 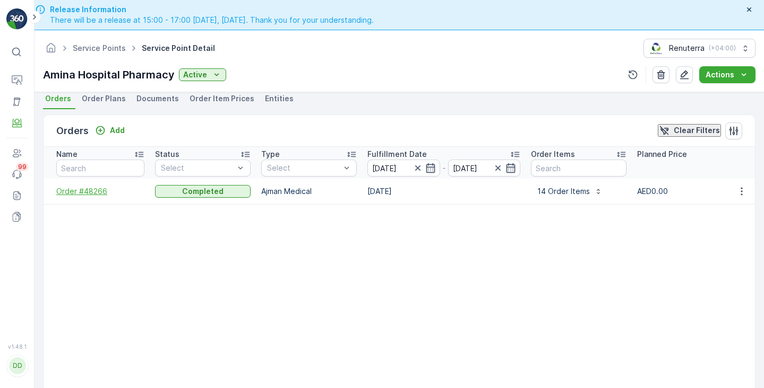 What do you see at coordinates (722, 48) in the screenshot?
I see `p: ( +04:00 )` at bounding box center [722, 48].